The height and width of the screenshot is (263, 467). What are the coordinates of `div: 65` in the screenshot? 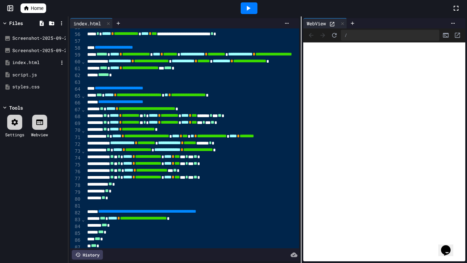 It's located at (76, 96).